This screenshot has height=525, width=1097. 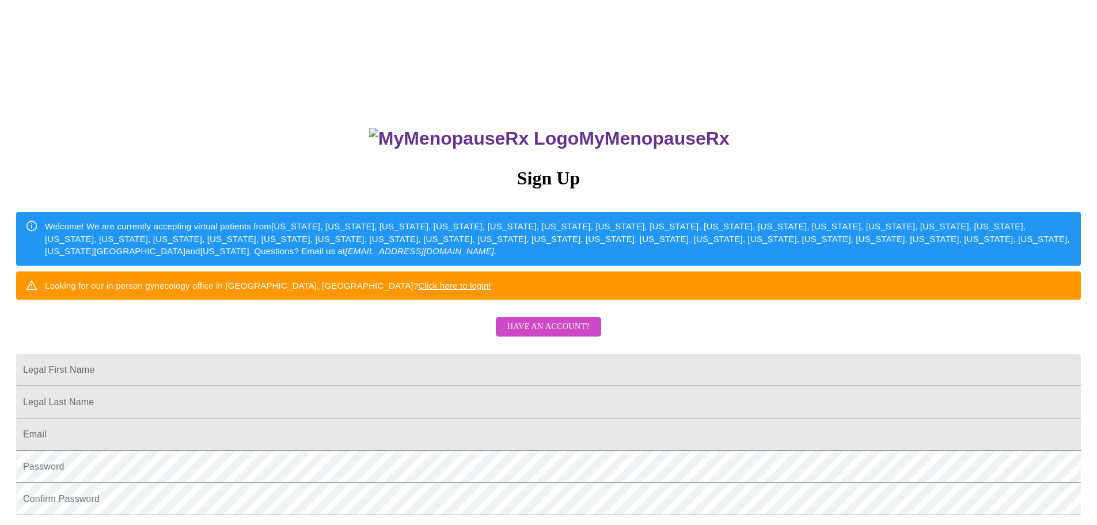 What do you see at coordinates (548, 326) in the screenshot?
I see `button: Have an account?` at bounding box center [548, 326].